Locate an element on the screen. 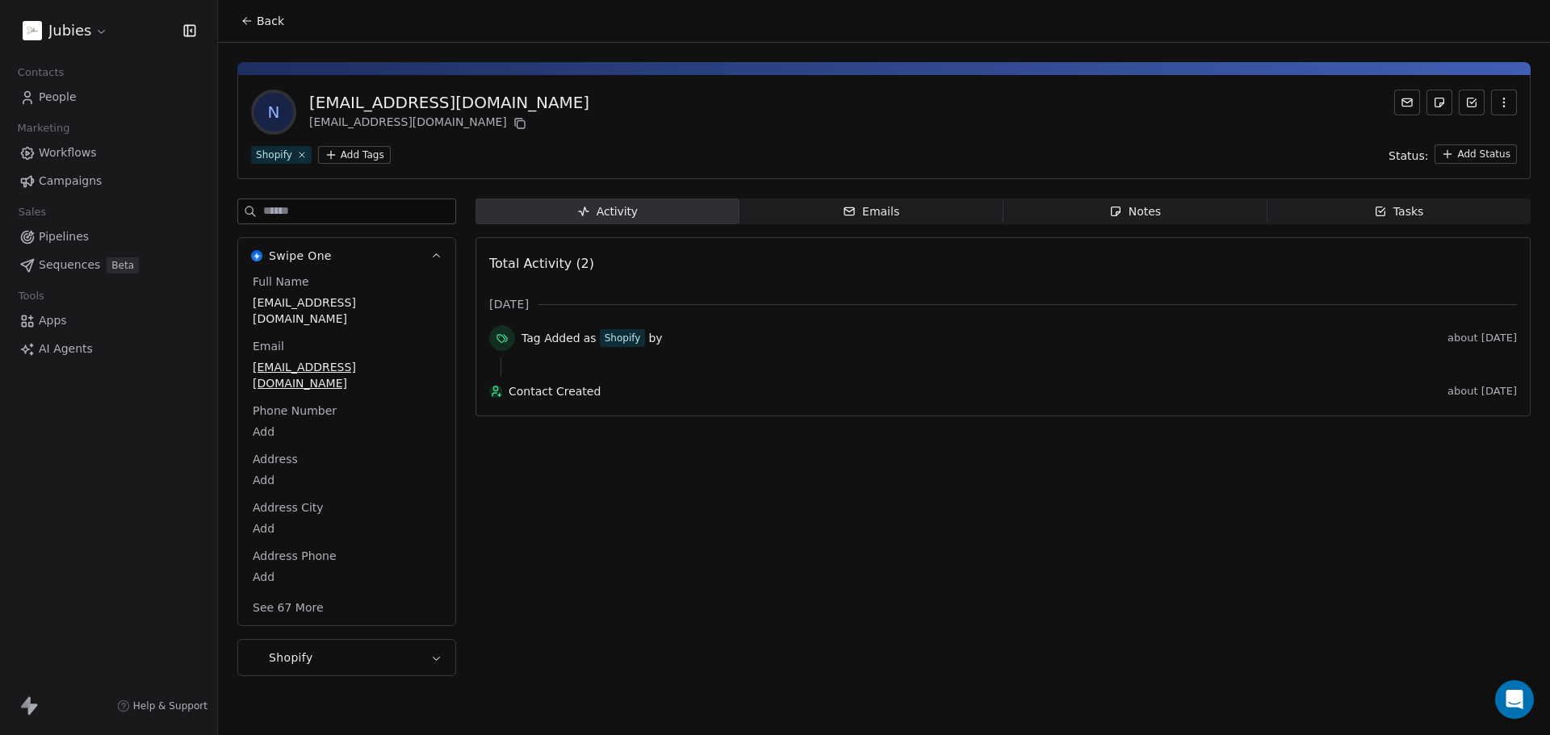 Image resolution: width=1550 pixels, height=735 pixels. span: Sequences is located at coordinates (69, 265).